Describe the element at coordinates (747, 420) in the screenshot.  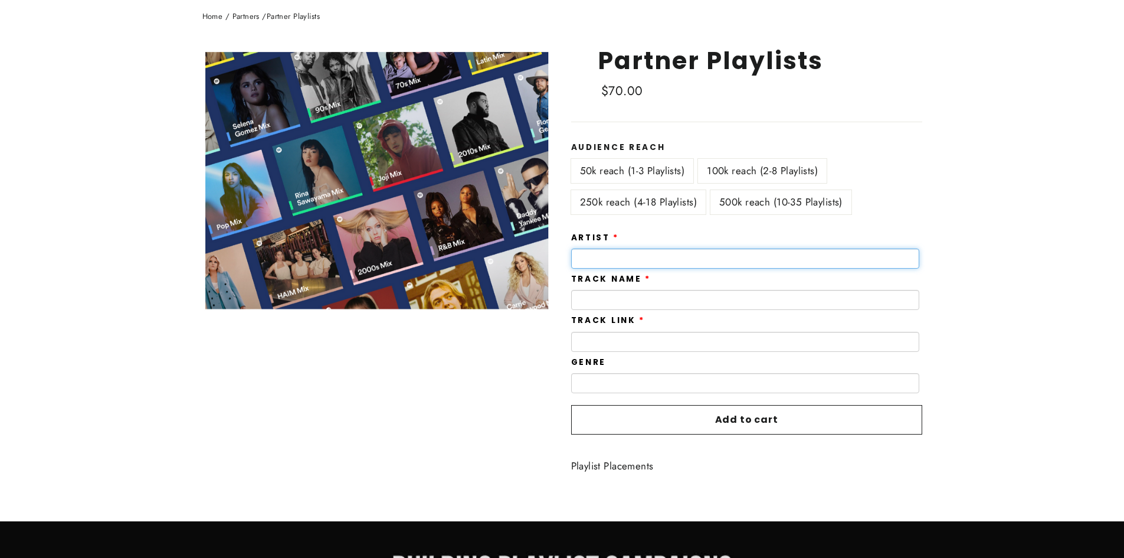
I see `button: Add to cart` at that location.